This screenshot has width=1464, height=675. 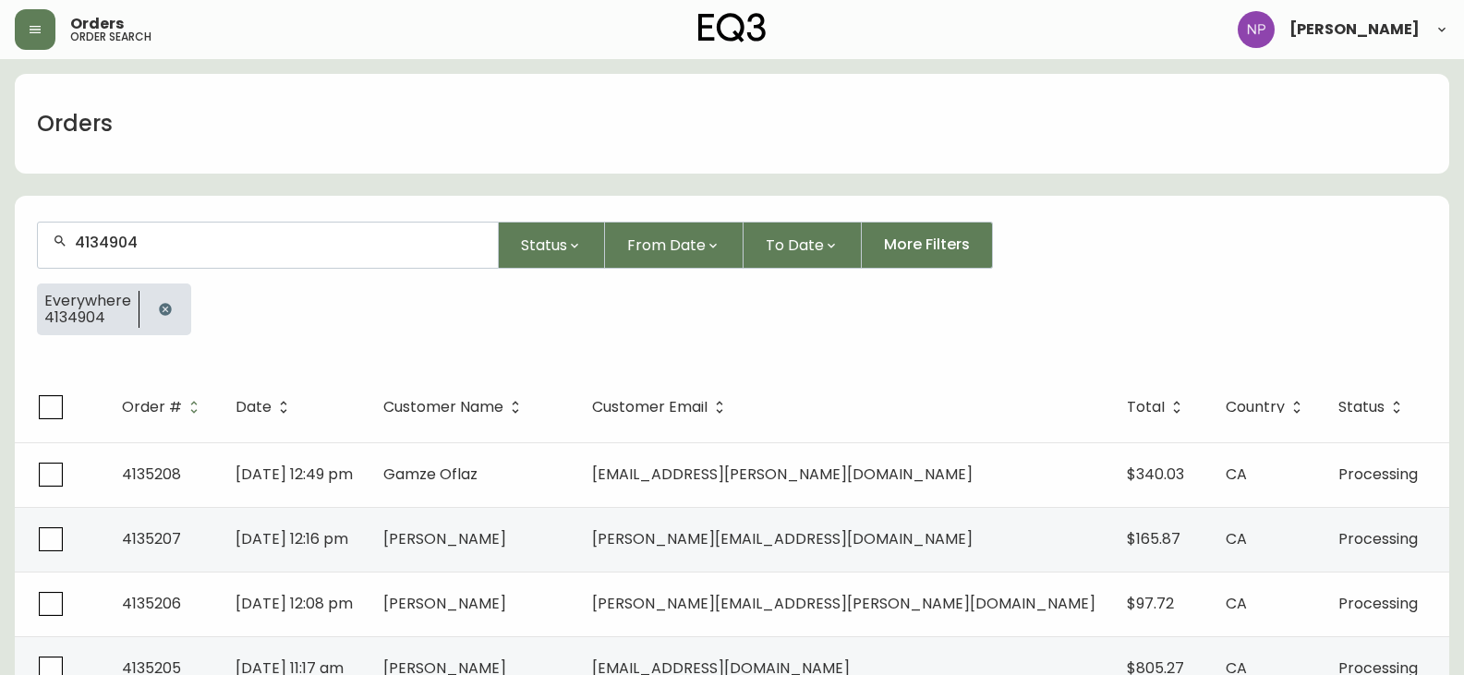 I want to click on span: More Filters, so click(x=926, y=245).